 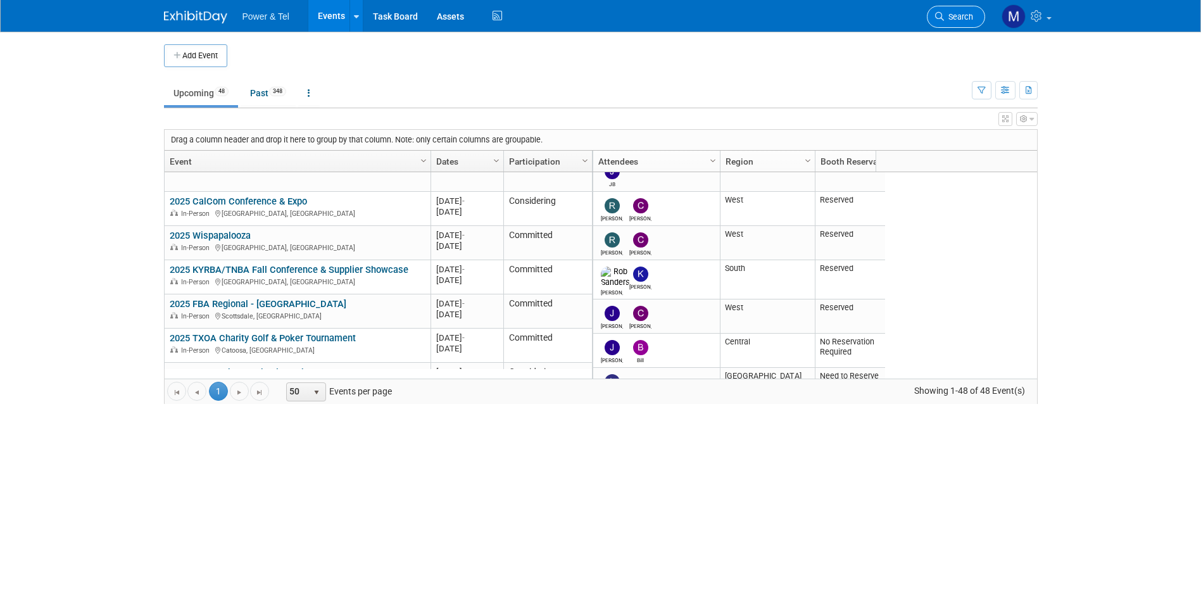 I want to click on img: Ryan Vansickle, so click(x=612, y=240).